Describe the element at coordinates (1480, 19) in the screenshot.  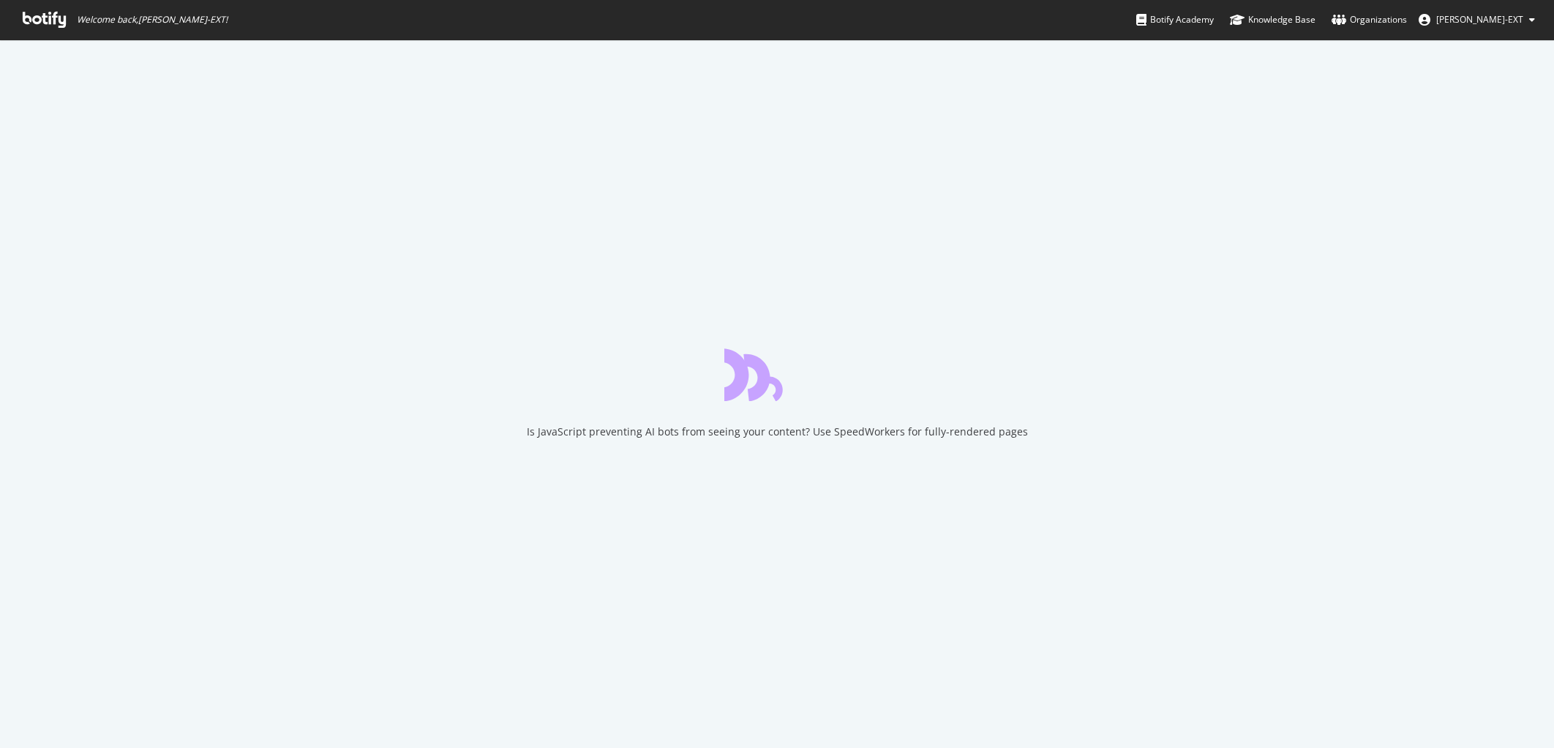
I see `span: Eric DIALLO-EXT` at that location.